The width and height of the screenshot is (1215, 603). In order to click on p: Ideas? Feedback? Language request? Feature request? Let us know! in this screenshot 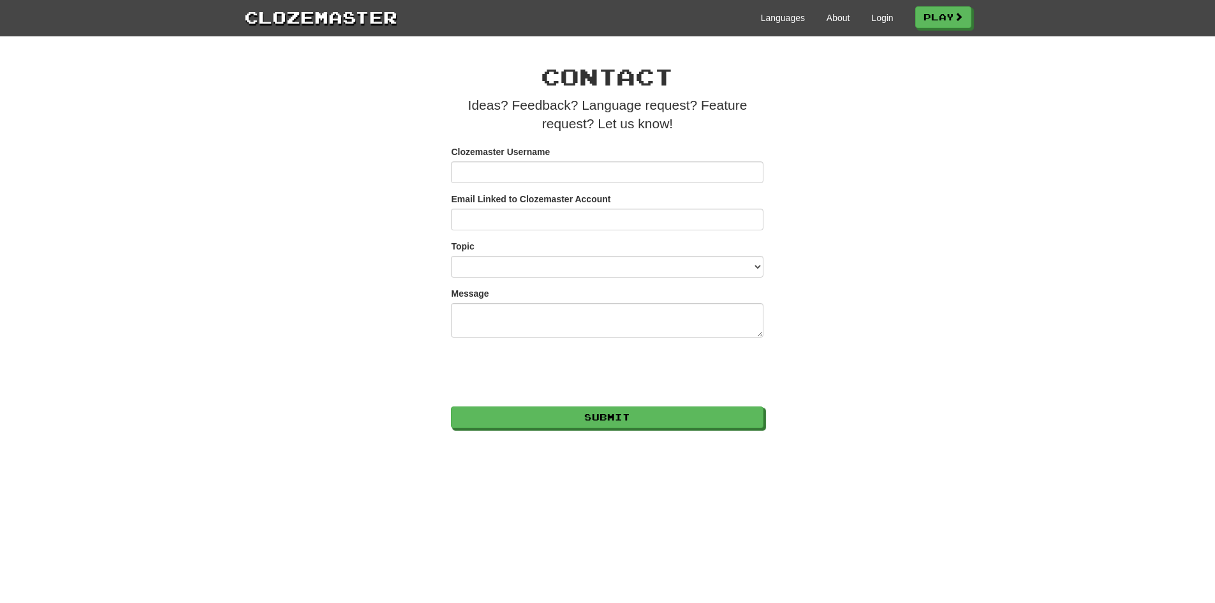, I will do `click(607, 114)`.